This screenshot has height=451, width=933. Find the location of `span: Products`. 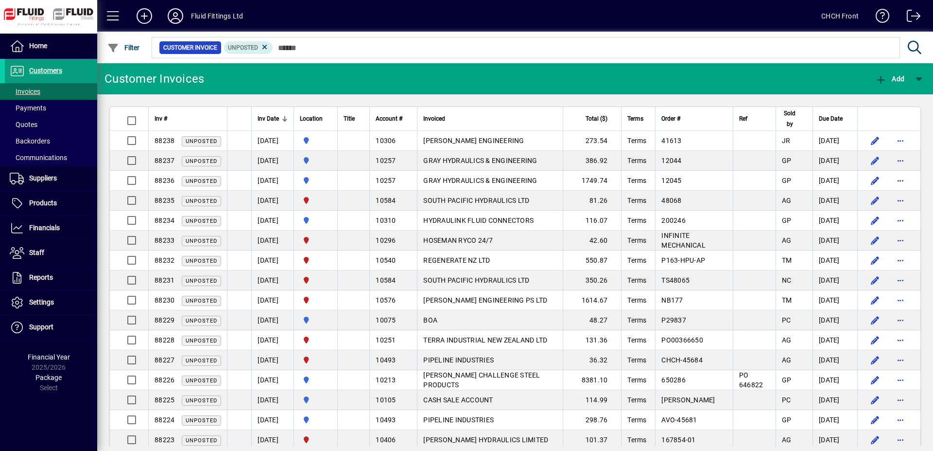

span: Products is located at coordinates (43, 203).